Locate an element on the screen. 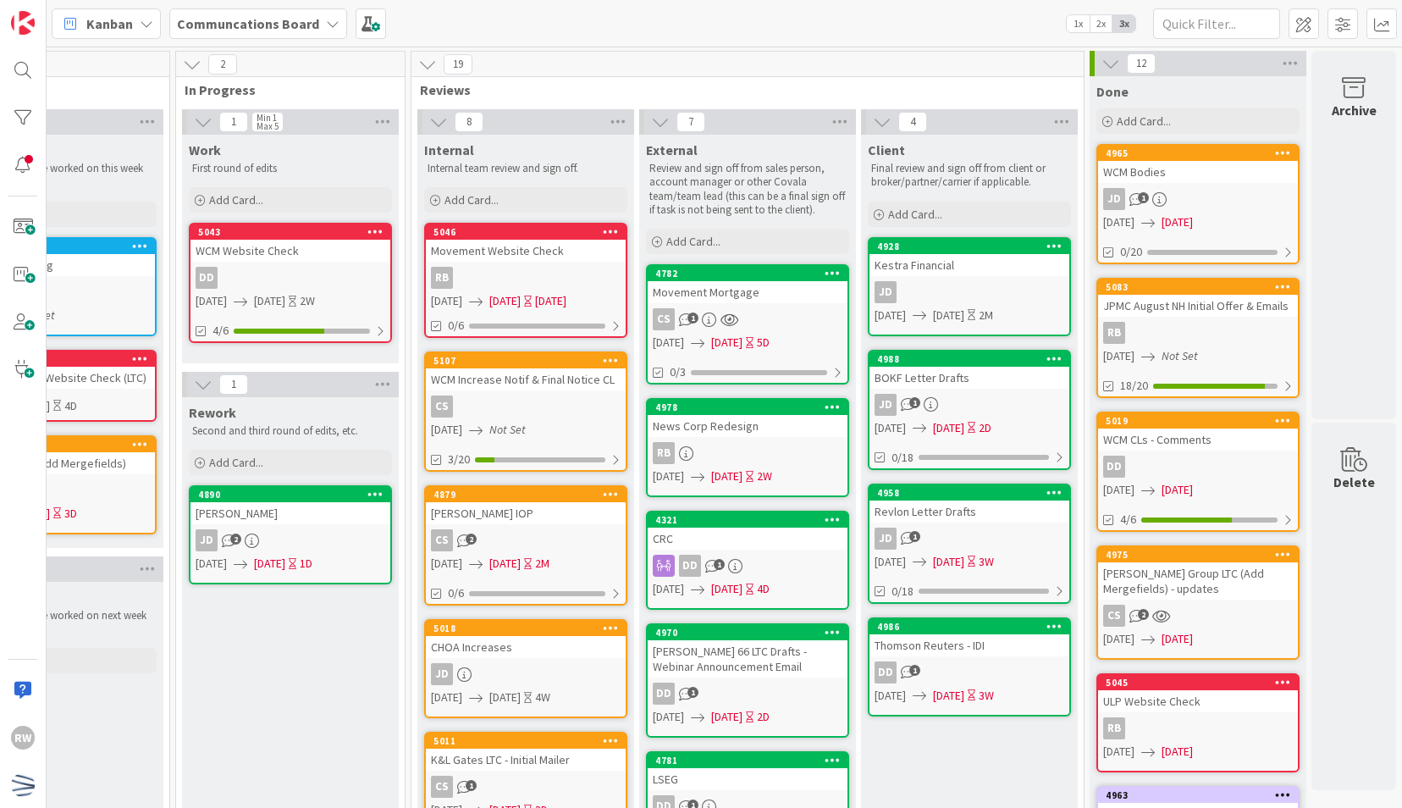  p: Review and sign off from sales person, account manager or other Covala team/team lead (this can b... is located at coordinates (748, 189).